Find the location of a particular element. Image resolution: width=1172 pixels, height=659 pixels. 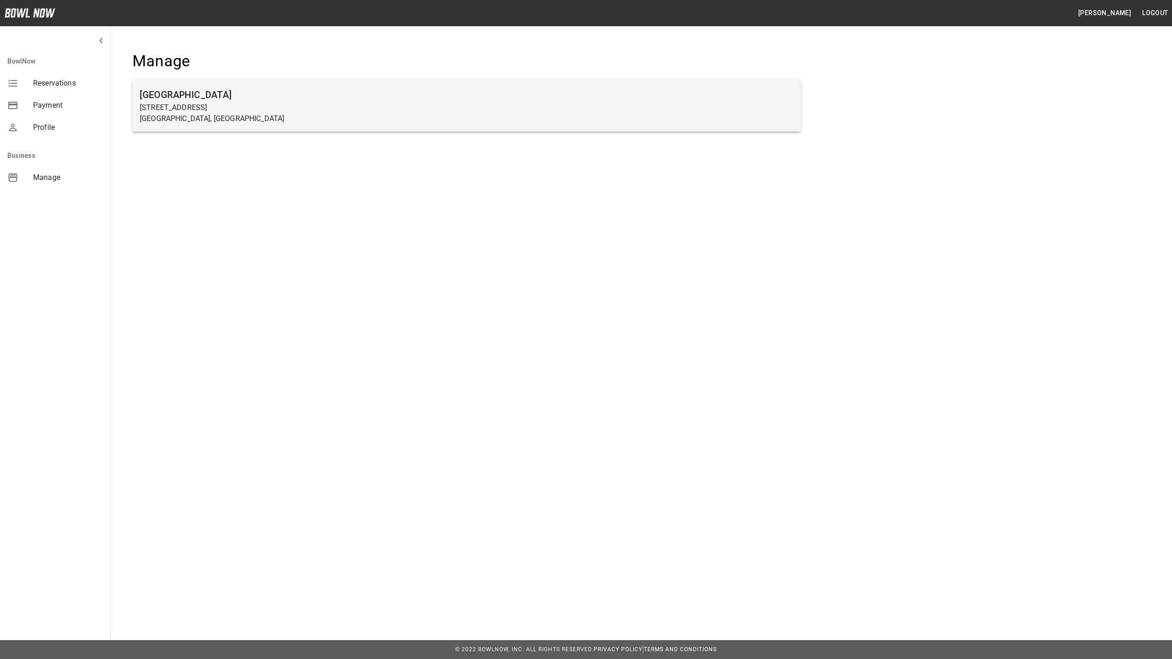

a: Privacy Policy is located at coordinates (618, 649).